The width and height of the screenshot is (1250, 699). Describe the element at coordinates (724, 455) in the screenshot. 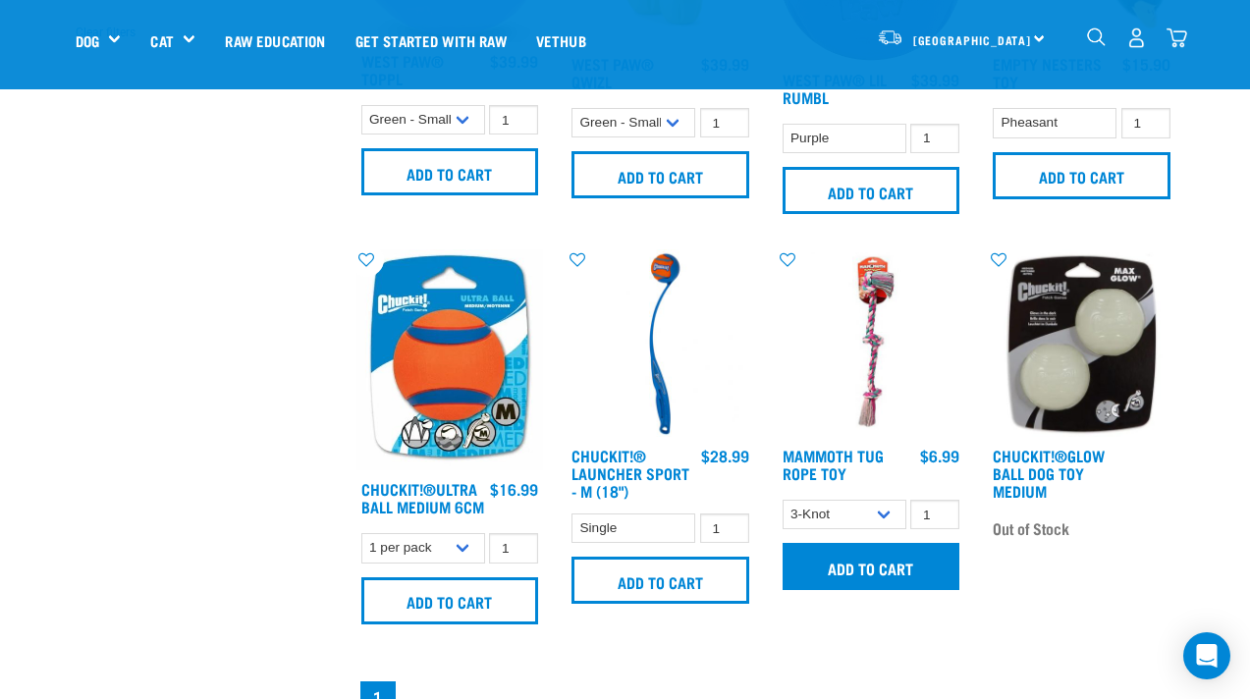

I see `div: $28.99` at that location.